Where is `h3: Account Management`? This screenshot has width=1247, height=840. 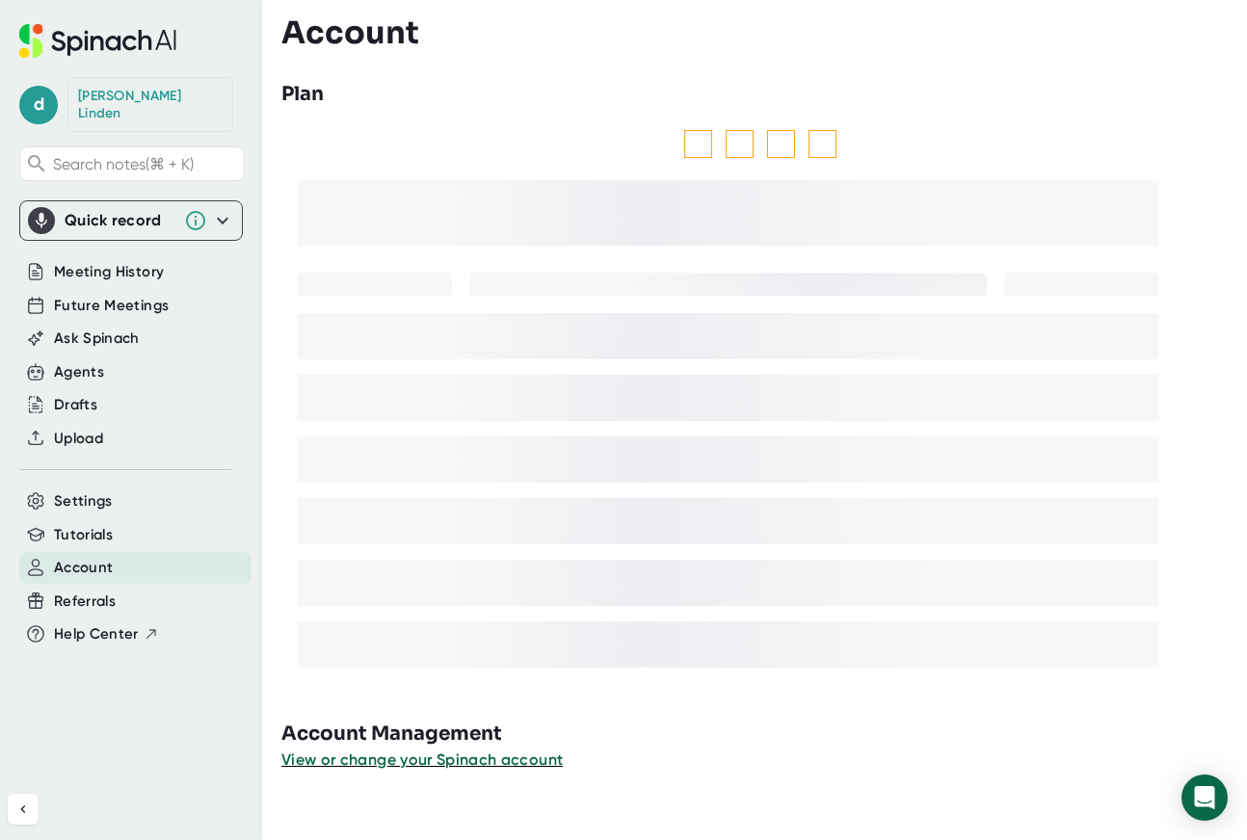 h3: Account Management is located at coordinates (764, 734).